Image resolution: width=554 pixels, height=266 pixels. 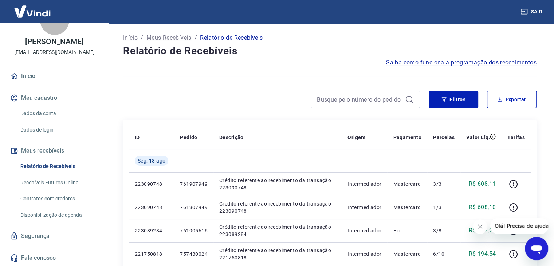 What do you see at coordinates (130, 38) in the screenshot?
I see `p: Início` at bounding box center [130, 38].